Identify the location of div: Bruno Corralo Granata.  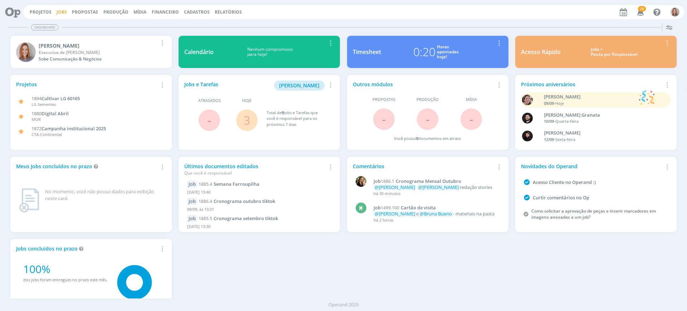
(601, 115).